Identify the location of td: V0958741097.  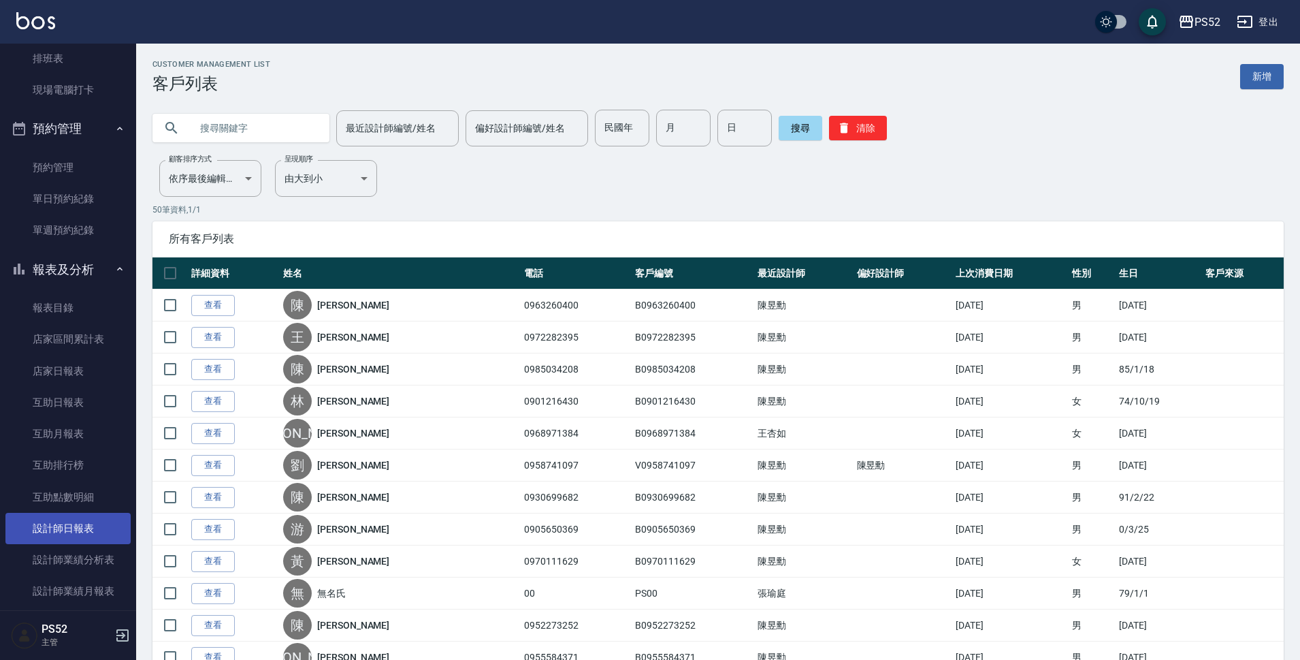
(693, 465).